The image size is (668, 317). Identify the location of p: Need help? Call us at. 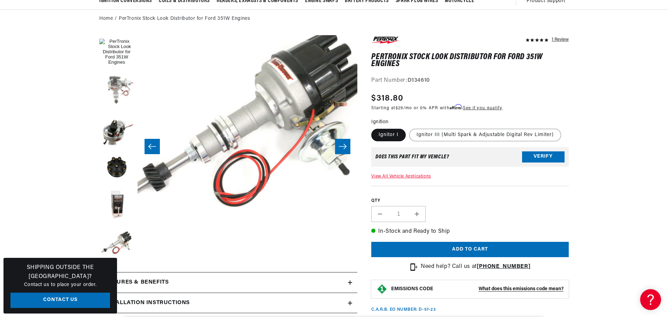
(475, 267).